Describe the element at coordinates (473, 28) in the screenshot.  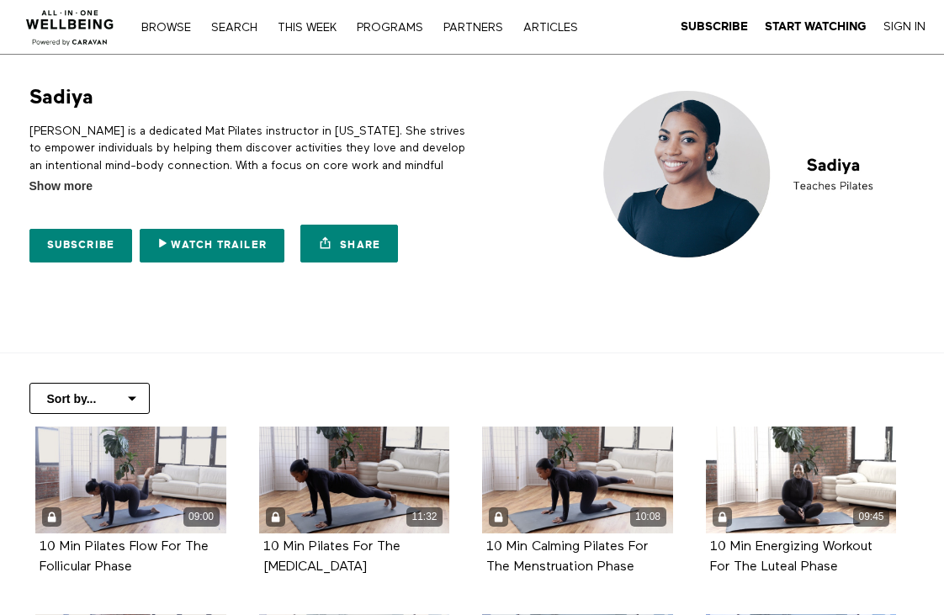
I see `a: PARTNERS` at that location.